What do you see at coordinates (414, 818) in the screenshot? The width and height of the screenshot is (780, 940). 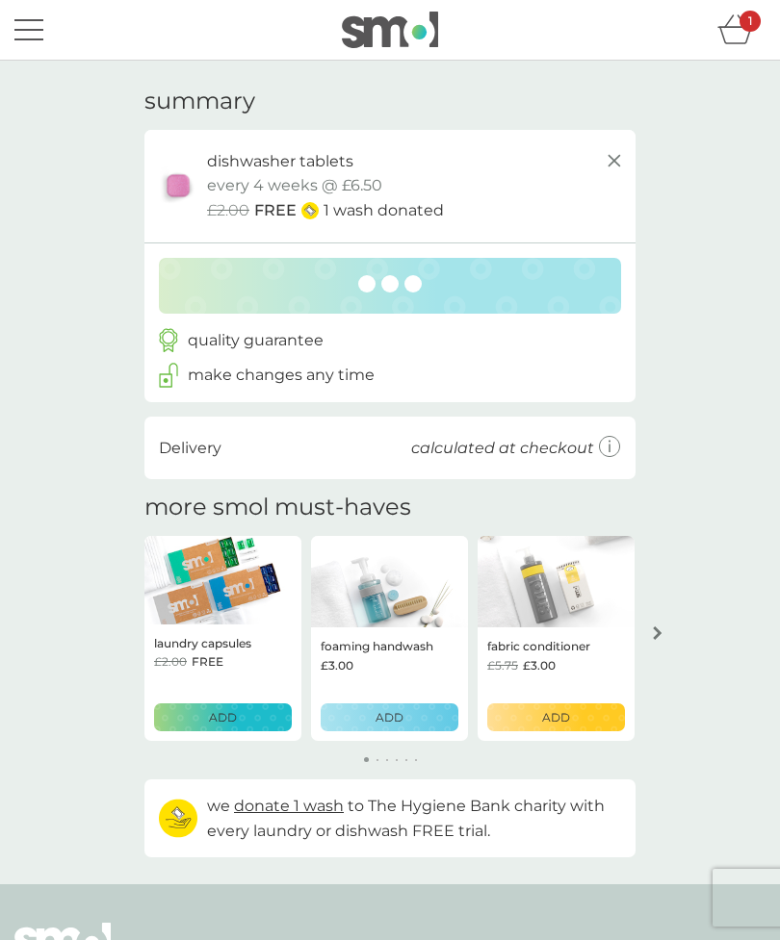 I see `p: we to The Hygiene Bank charity with every laundry or dishwash FREE trial.` at bounding box center [414, 818].